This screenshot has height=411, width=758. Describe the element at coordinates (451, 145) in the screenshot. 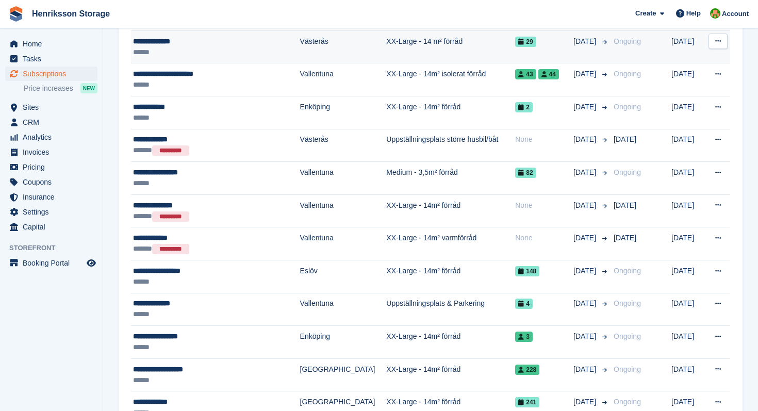

I see `td: Uppställningsplats större husbil/båt` at that location.